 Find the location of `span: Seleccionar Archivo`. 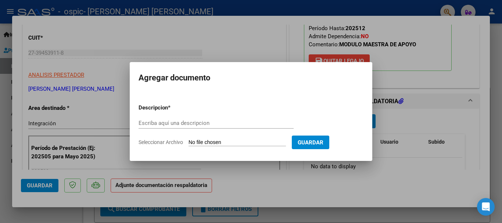

span: Seleccionar Archivo is located at coordinates (160, 142).